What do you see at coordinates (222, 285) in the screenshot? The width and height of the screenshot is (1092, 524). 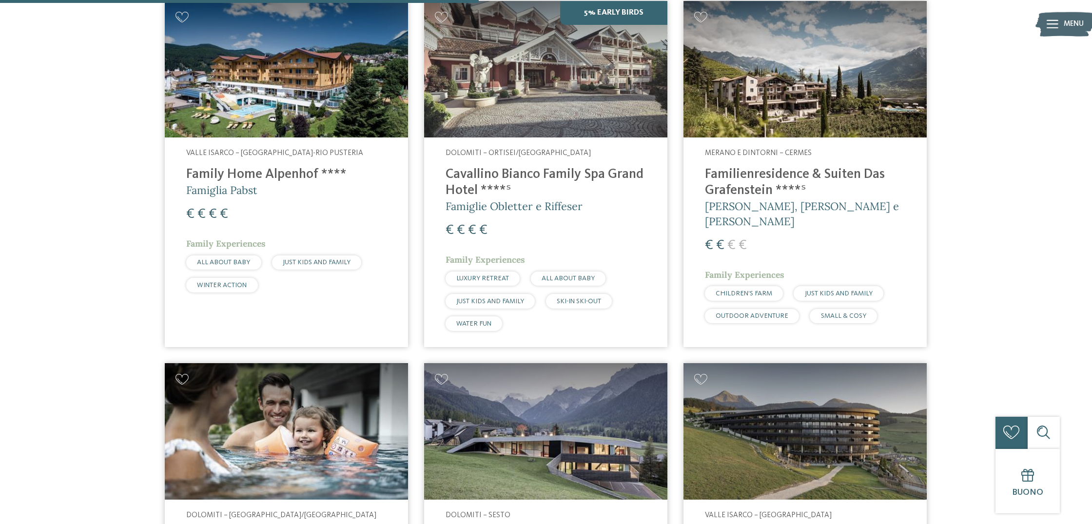 I see `span: WINTER ACTION` at bounding box center [222, 285].